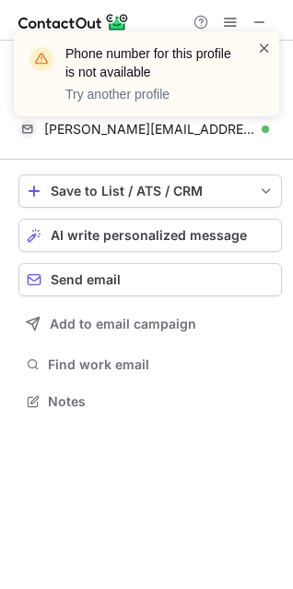  Describe the element at coordinates (150, 191) in the screenshot. I see `button: save-profile-one-click` at that location.